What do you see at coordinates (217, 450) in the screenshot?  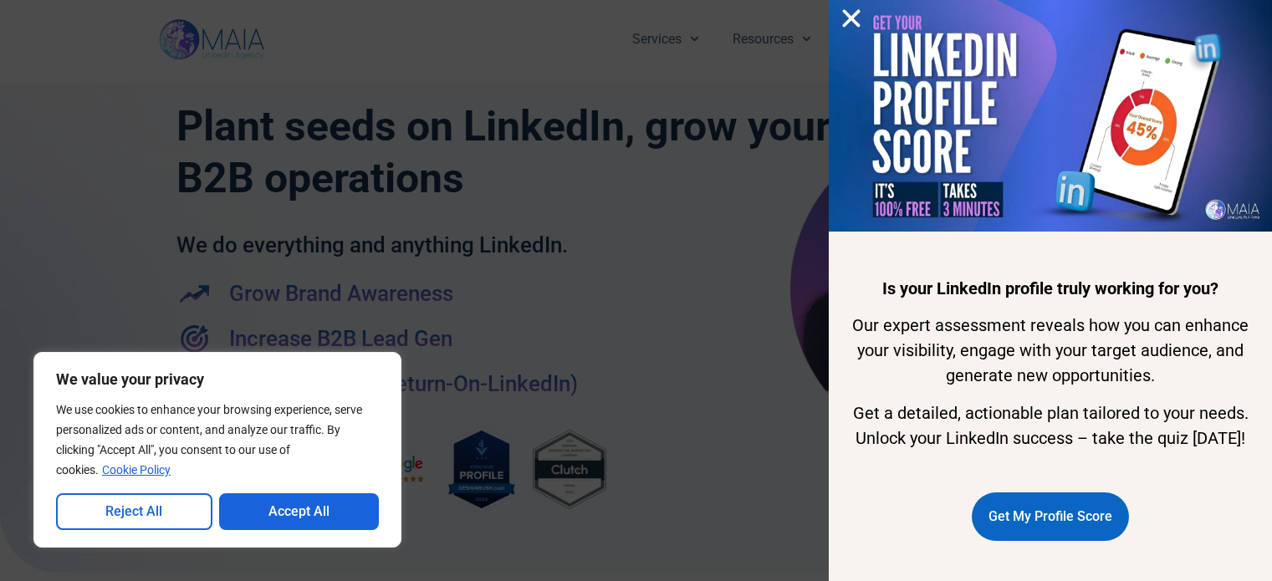 I see `div: We value your privacy` at bounding box center [217, 450].